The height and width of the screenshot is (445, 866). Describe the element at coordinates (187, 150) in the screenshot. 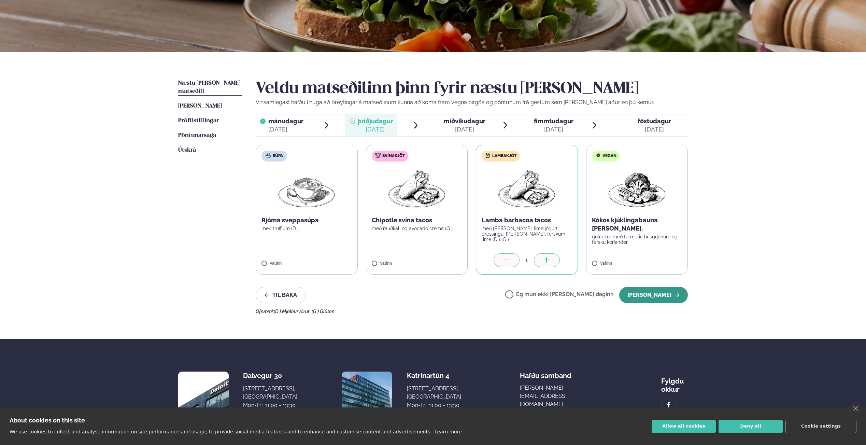

I see `span: Útskrá` at that location.